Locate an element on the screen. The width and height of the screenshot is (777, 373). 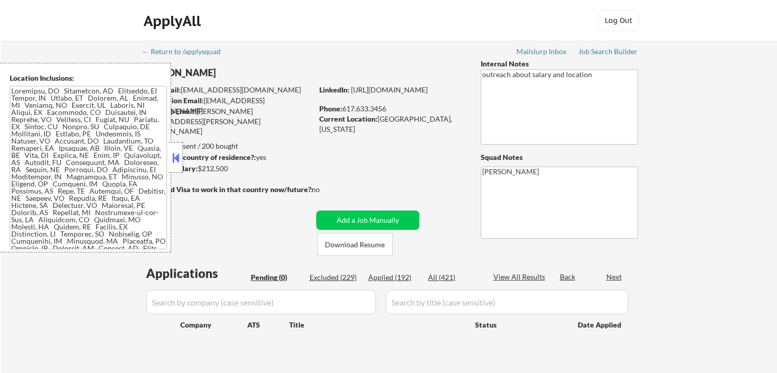
strong: Can work in country of residence?: is located at coordinates (199, 157).